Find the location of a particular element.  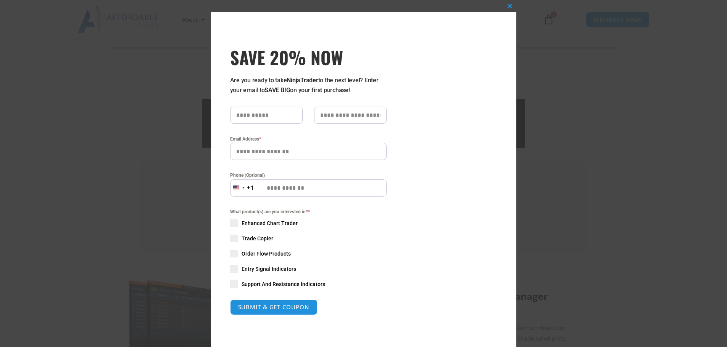

div: +1 is located at coordinates (251, 188).